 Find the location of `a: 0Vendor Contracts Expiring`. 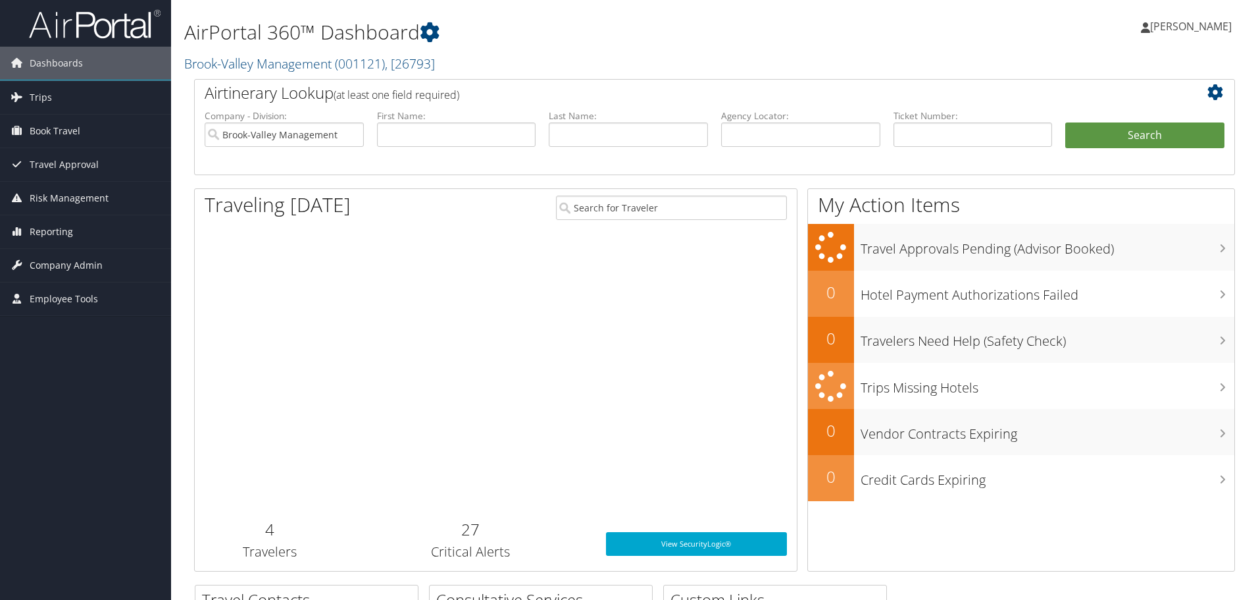

a: 0Vendor Contracts Expiring is located at coordinates (1021, 432).